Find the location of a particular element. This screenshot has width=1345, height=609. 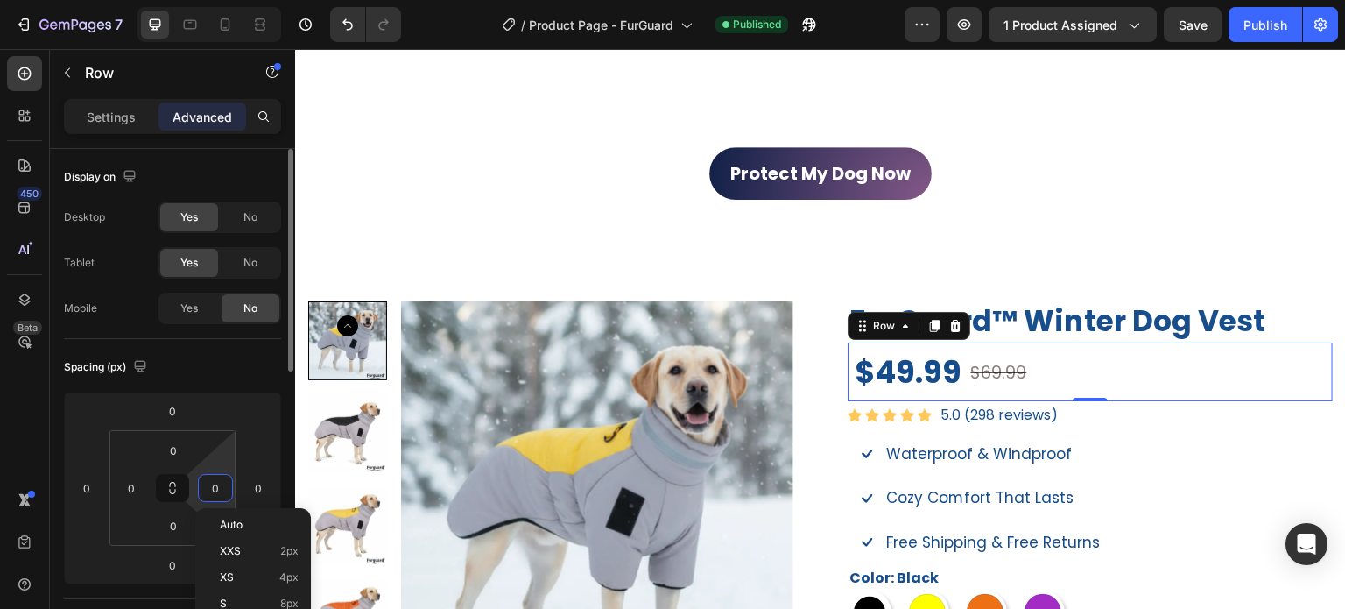

button: 1 product assigned is located at coordinates (1073, 25).